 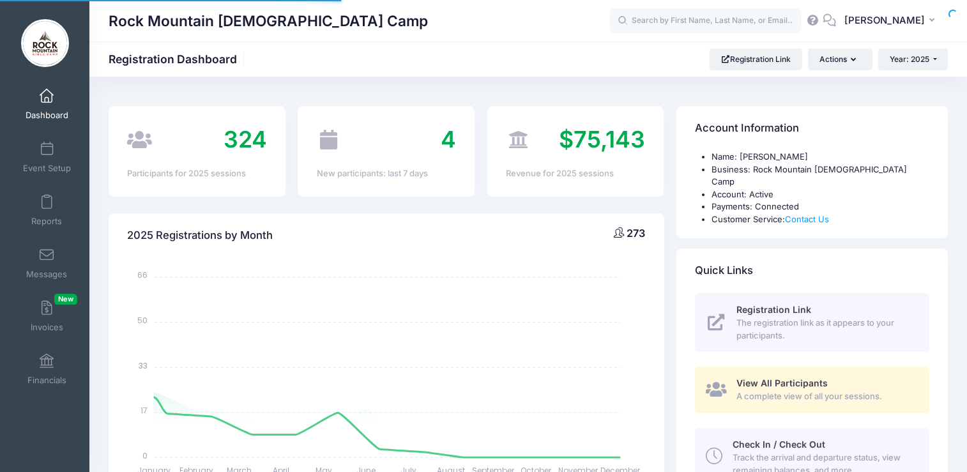 I want to click on span: A complete view of all your sessions., so click(x=825, y=397).